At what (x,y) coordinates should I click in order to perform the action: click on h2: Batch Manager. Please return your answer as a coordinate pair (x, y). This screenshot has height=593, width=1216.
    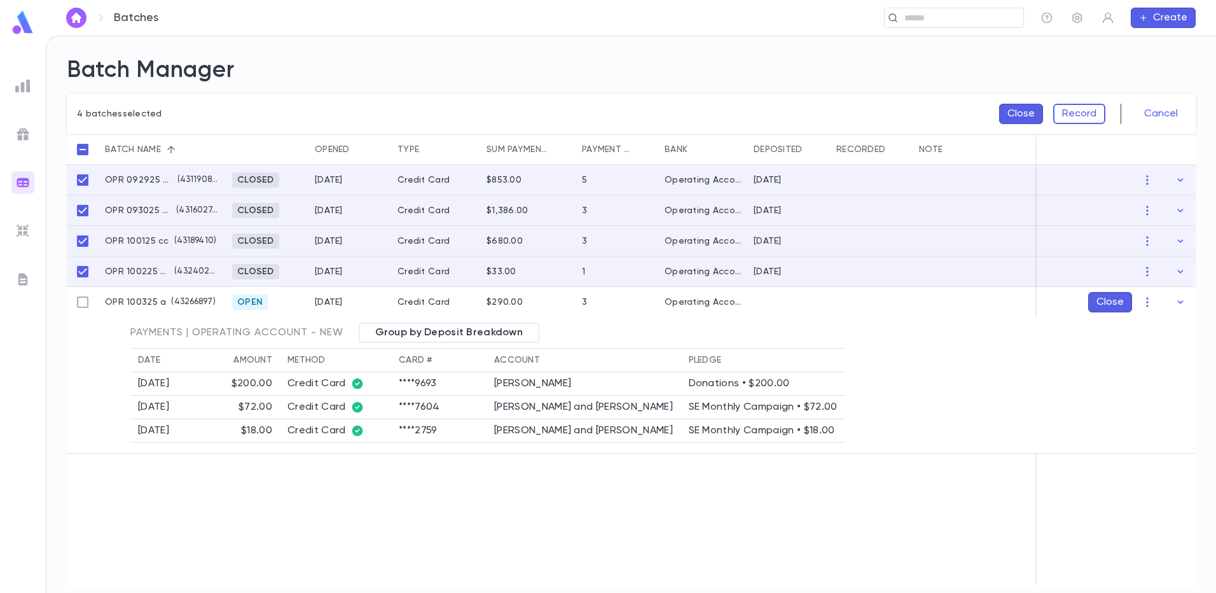
    Looking at the image, I should click on (631, 71).